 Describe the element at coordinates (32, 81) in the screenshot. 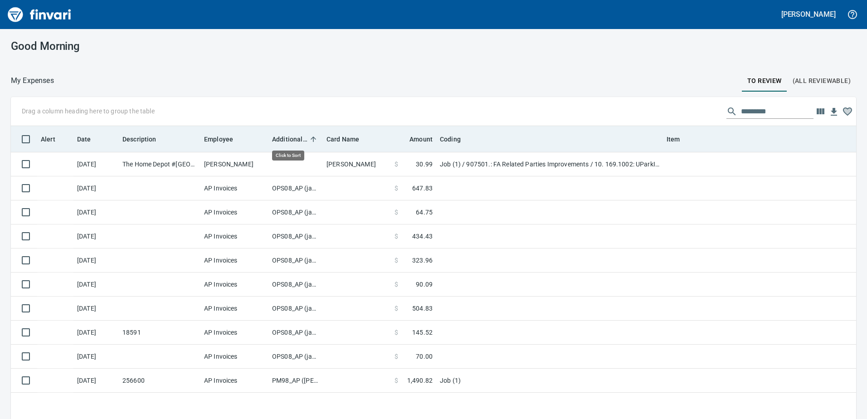

I see `nav: breadcrumb` at that location.